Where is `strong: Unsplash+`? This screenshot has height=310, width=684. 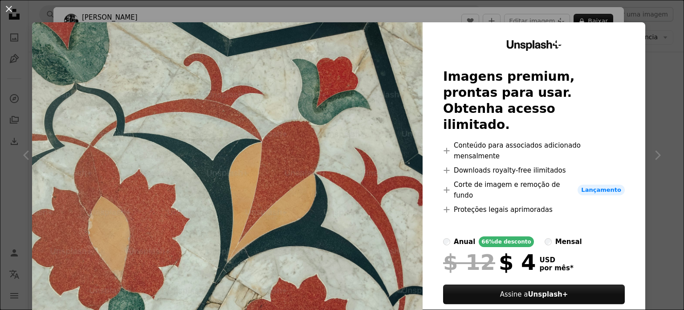
strong: Unsplash+ is located at coordinates (548, 294).